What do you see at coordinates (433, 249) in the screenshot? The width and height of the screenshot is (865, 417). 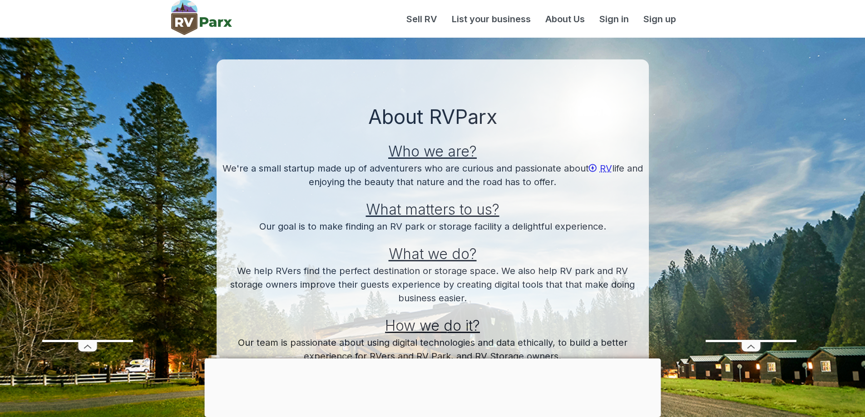 I see `h2: What we do?` at bounding box center [433, 249].